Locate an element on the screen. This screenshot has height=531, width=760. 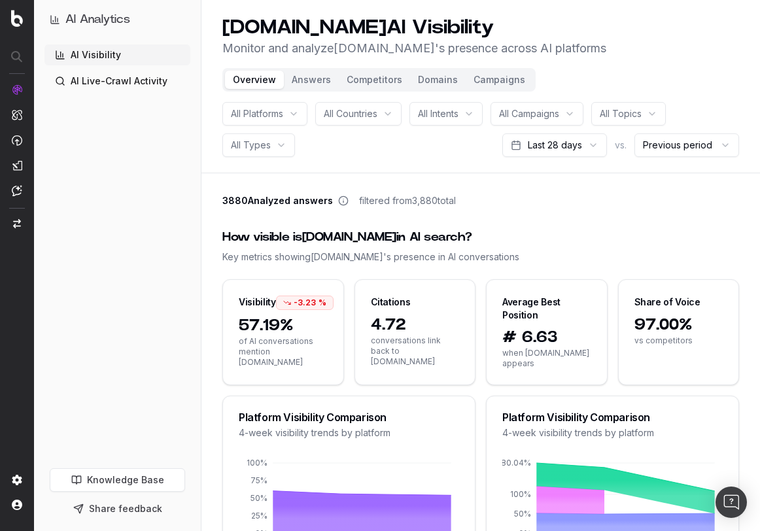
span: filtered from 3,880 total is located at coordinates (407, 201).